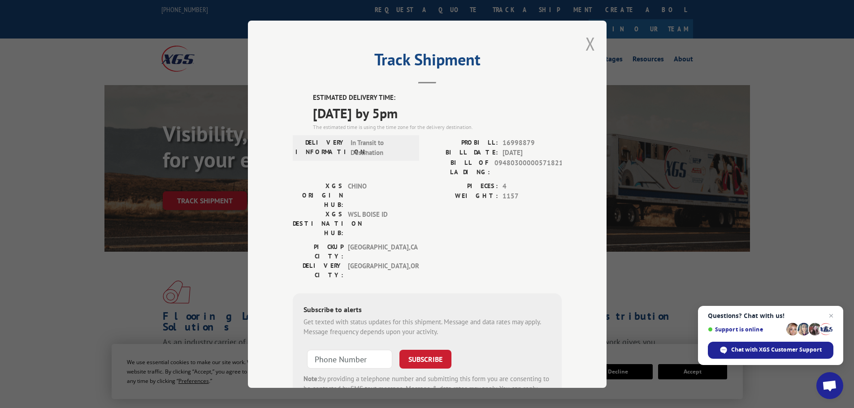 The height and width of the screenshot is (408, 854). What do you see at coordinates (437, 127) in the screenshot?
I see `div: The estimated time is using the time zone for the delivery destination.` at bounding box center [437, 127].